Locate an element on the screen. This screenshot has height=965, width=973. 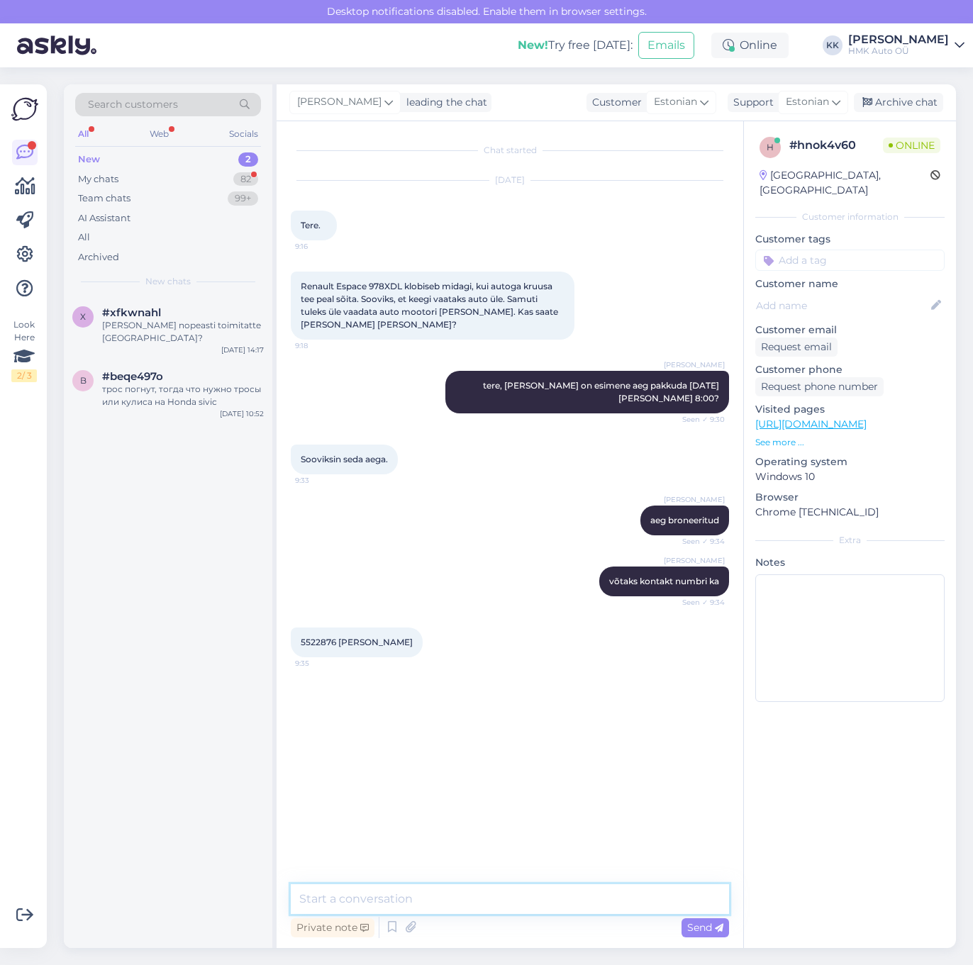
div: AI Assistant is located at coordinates (104, 218).